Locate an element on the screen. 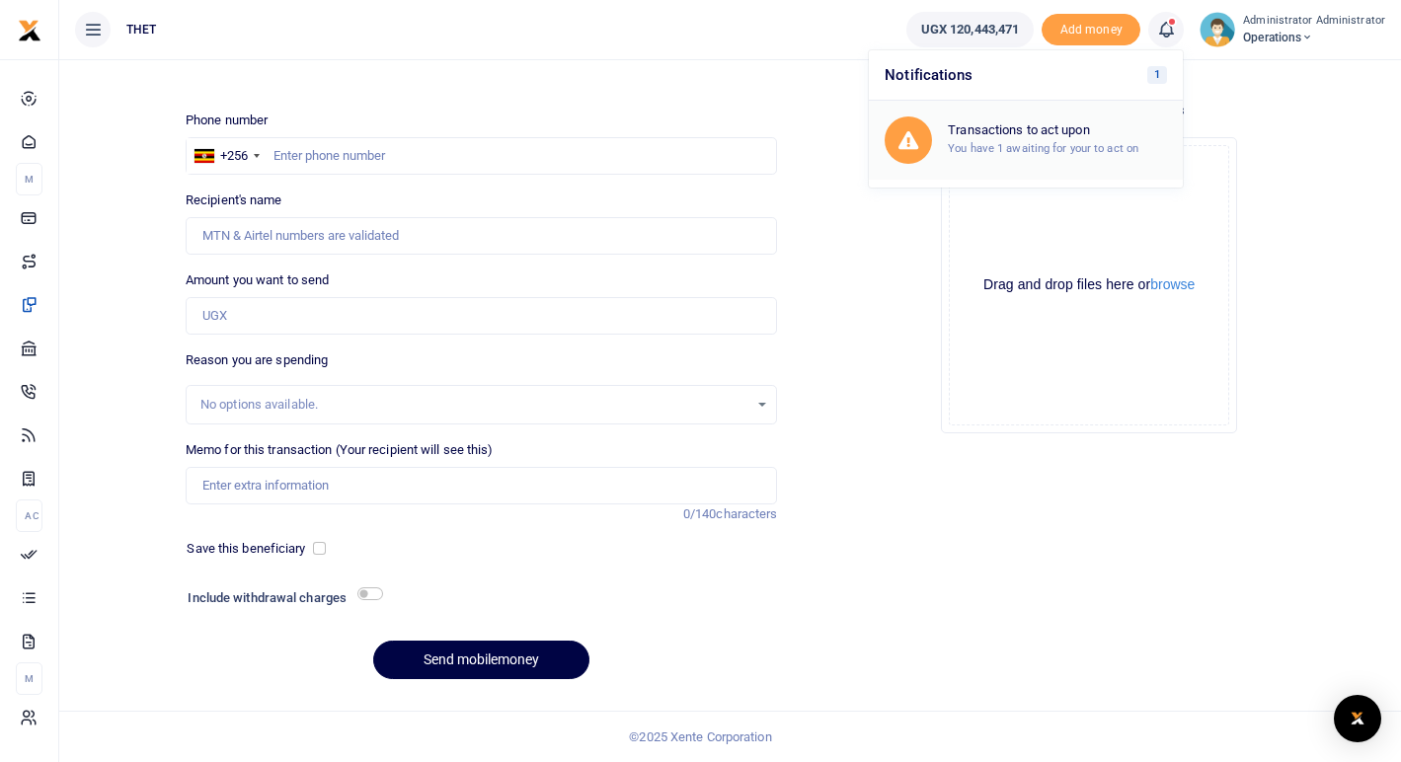 This screenshot has height=762, width=1401. div: Uganda: +256 is located at coordinates (226, 156).